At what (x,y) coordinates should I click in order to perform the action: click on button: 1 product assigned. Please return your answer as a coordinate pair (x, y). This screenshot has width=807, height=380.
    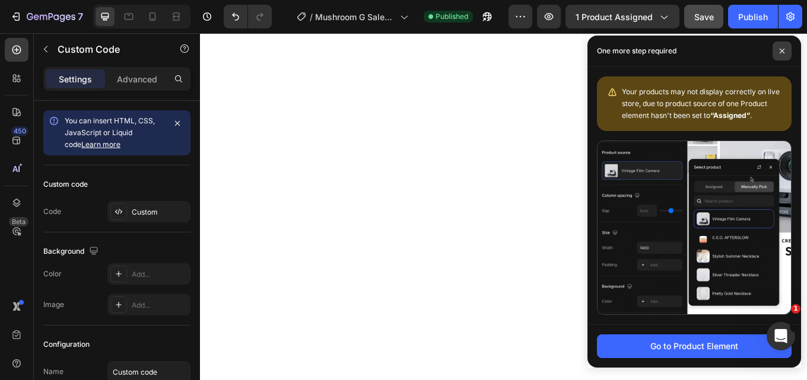
    Looking at the image, I should click on (622, 17).